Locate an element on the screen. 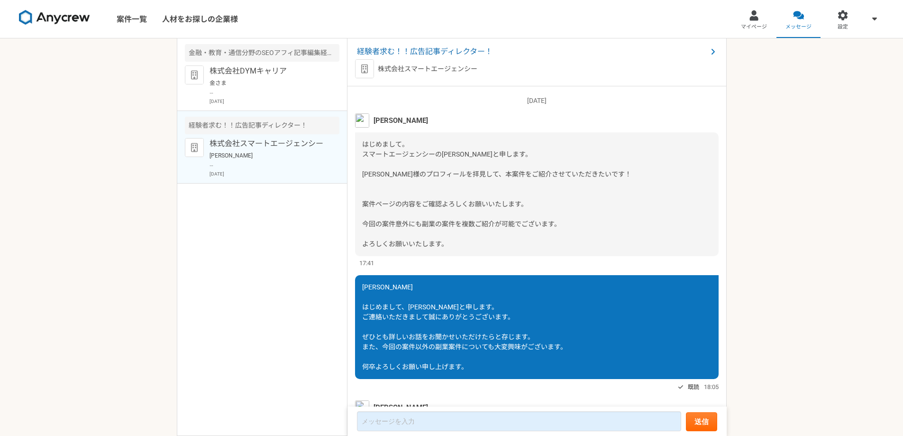  span: 17:41 is located at coordinates (366, 263).